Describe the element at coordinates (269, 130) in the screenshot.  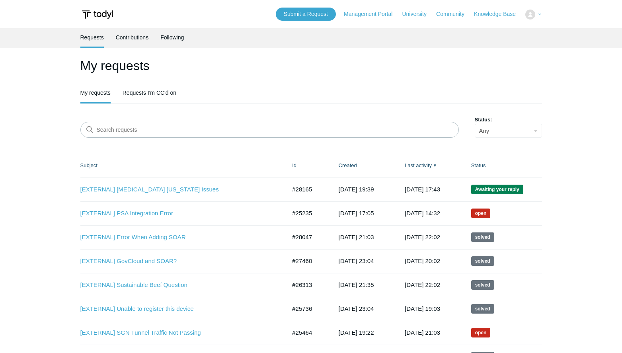
I see `input: Search requests` at that location.